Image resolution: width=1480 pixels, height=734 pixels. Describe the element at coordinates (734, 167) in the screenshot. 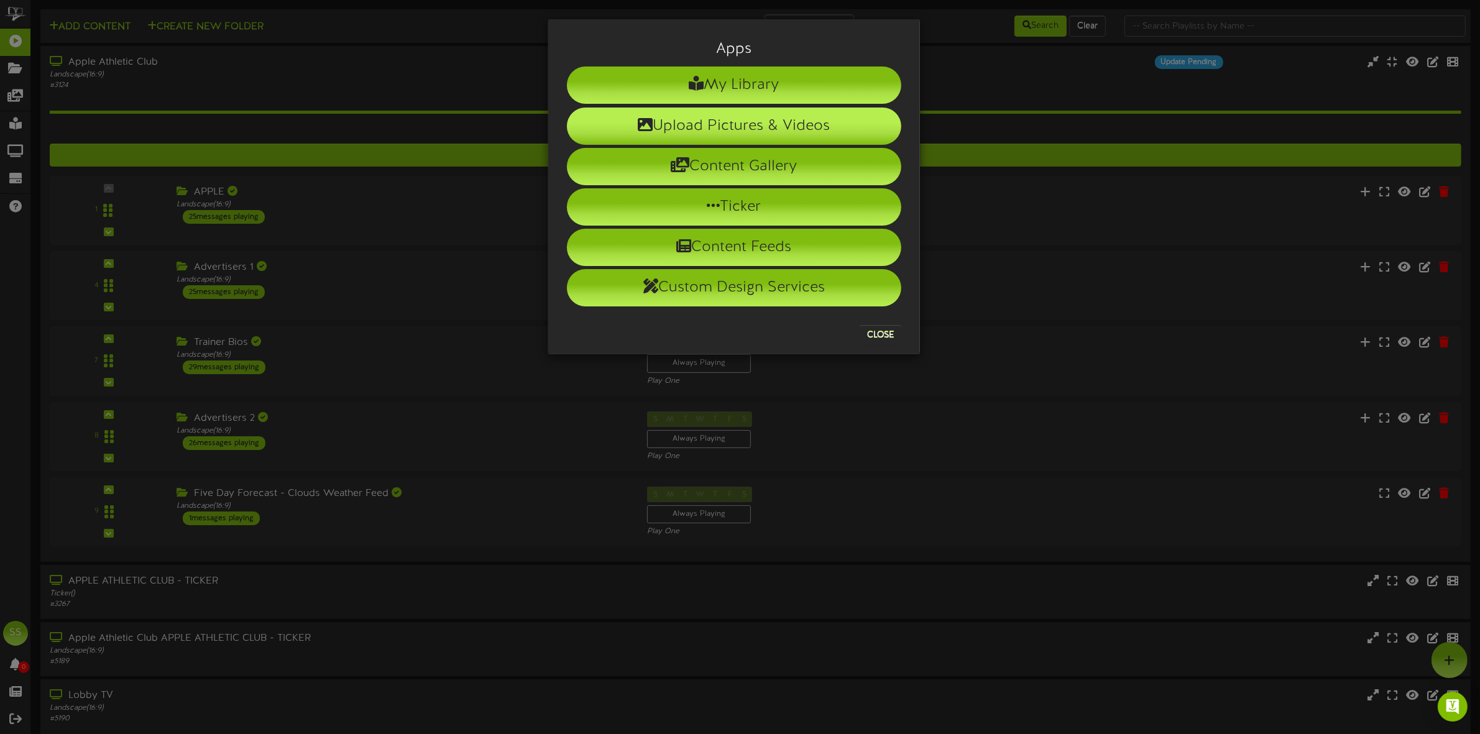

I see `li: Content Gallery` at that location.